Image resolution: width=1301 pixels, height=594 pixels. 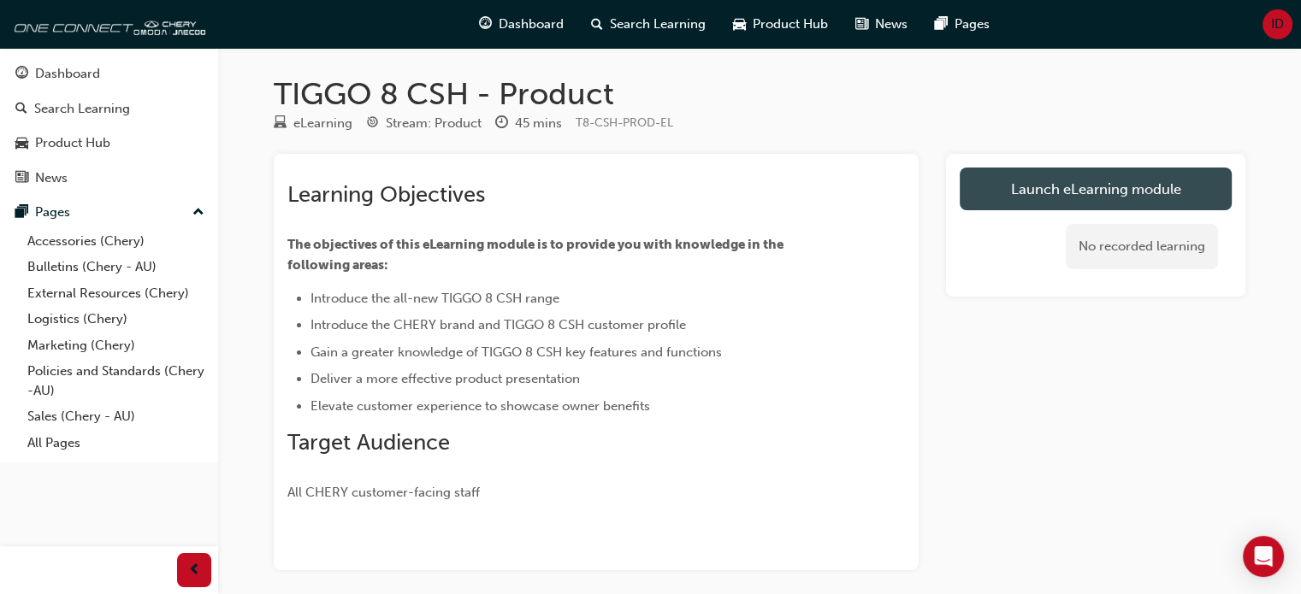 What do you see at coordinates (115, 417) in the screenshot?
I see `a: Sales (Chery - AU)` at bounding box center [115, 417].